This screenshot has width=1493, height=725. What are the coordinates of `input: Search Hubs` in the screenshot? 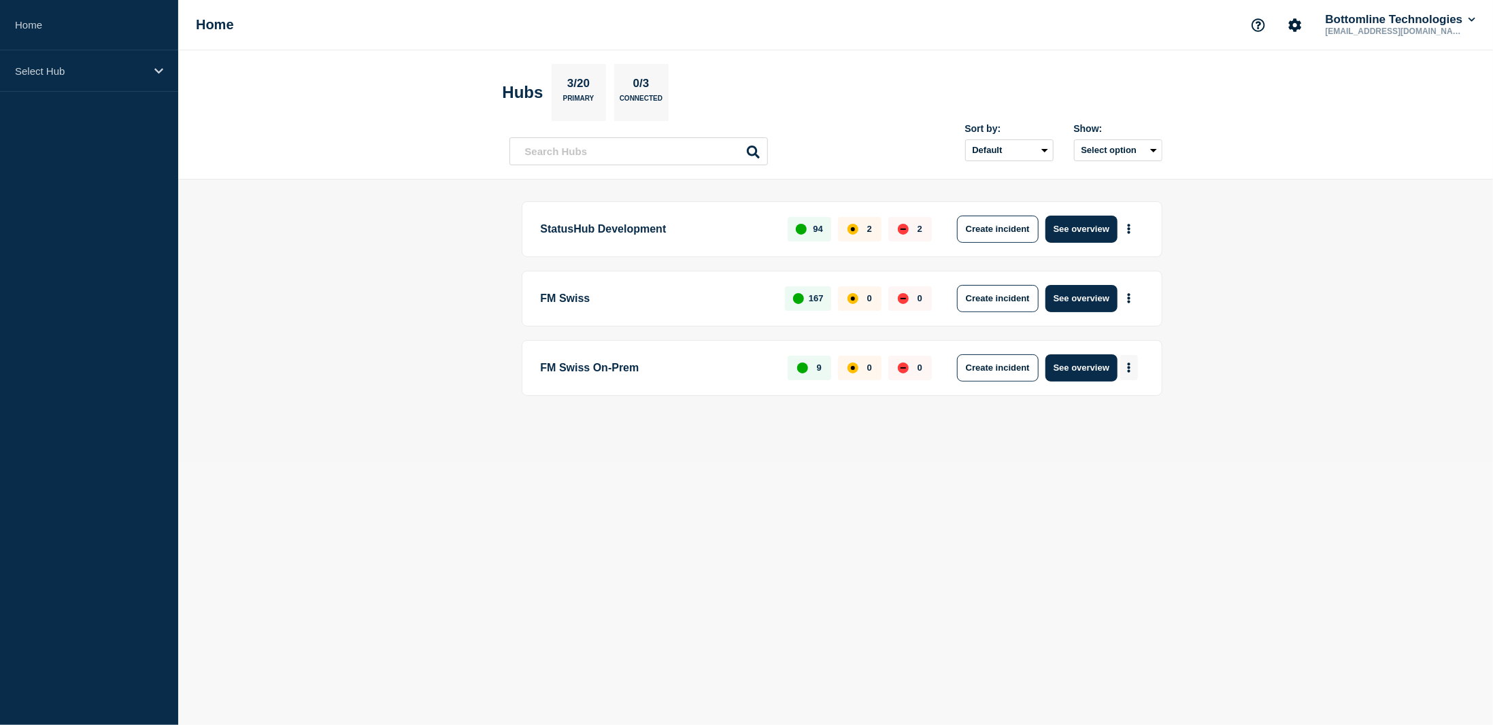 It's located at (639, 151).